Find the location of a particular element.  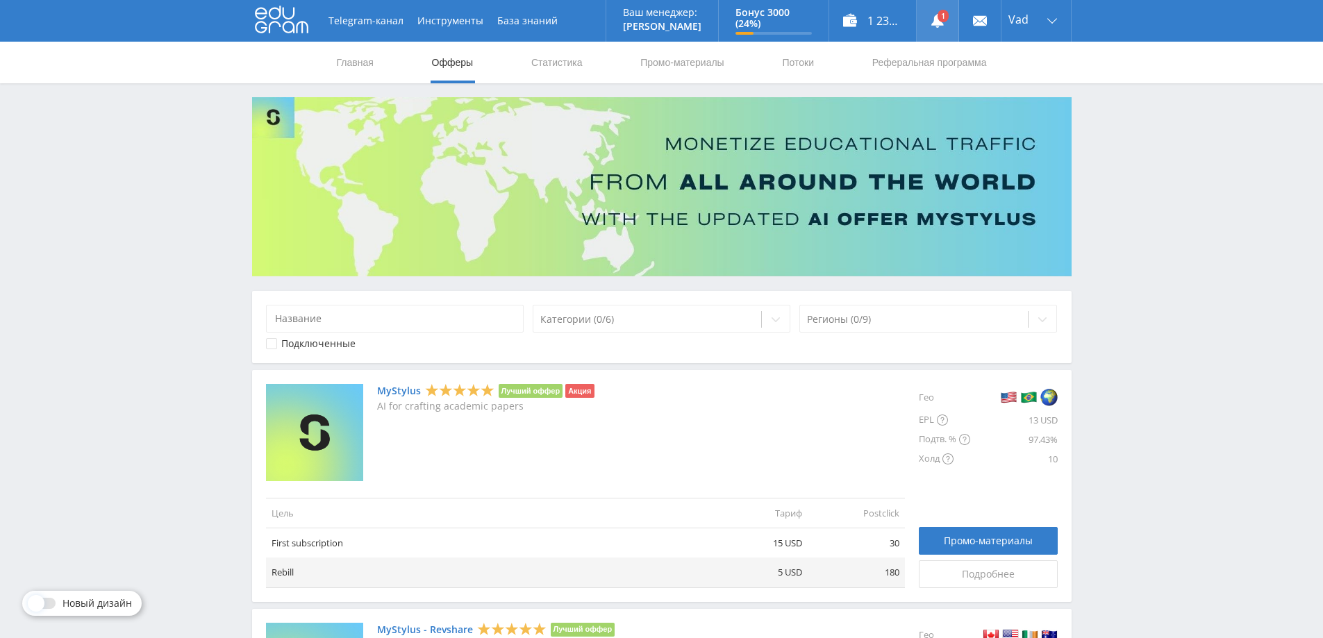

td: First subscription is located at coordinates (488, 543).